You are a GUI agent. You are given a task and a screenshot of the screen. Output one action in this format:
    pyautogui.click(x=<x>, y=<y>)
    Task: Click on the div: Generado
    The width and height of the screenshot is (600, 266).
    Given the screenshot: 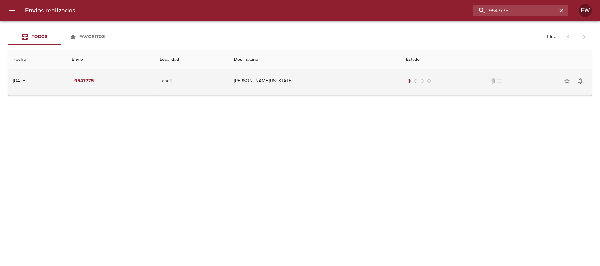 What is the action you would take?
    pyautogui.click(x=419, y=81)
    